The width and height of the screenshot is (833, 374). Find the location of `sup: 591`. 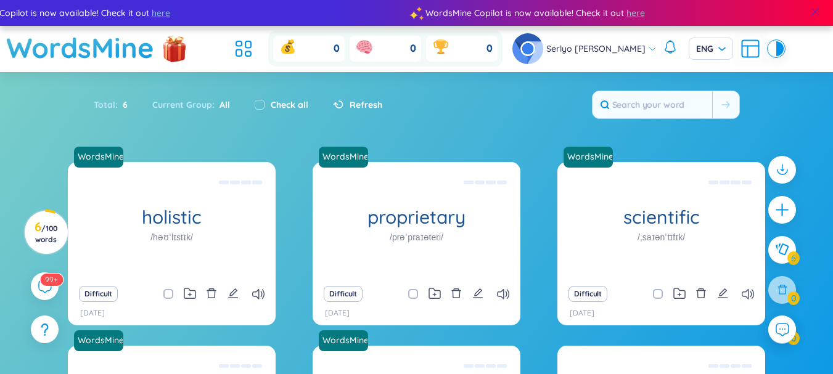

sup: 591 is located at coordinates (51, 280).